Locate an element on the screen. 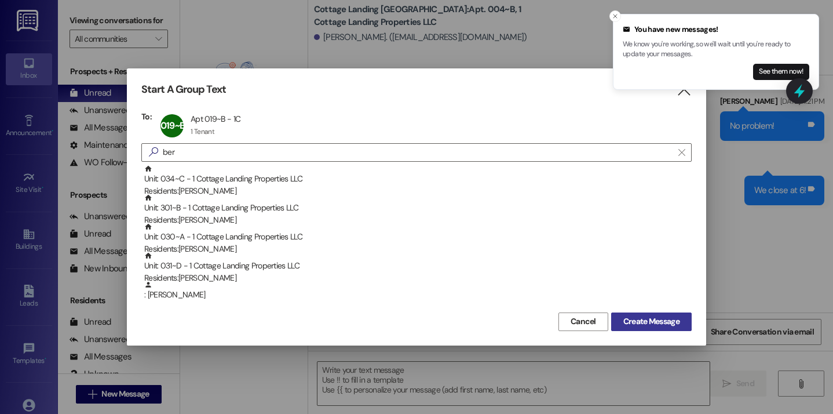 Image resolution: width=833 pixels, height=414 pixels. div: Unit: 031~D - 1 Cottage Landing Properties LLC is located at coordinates (418, 268).